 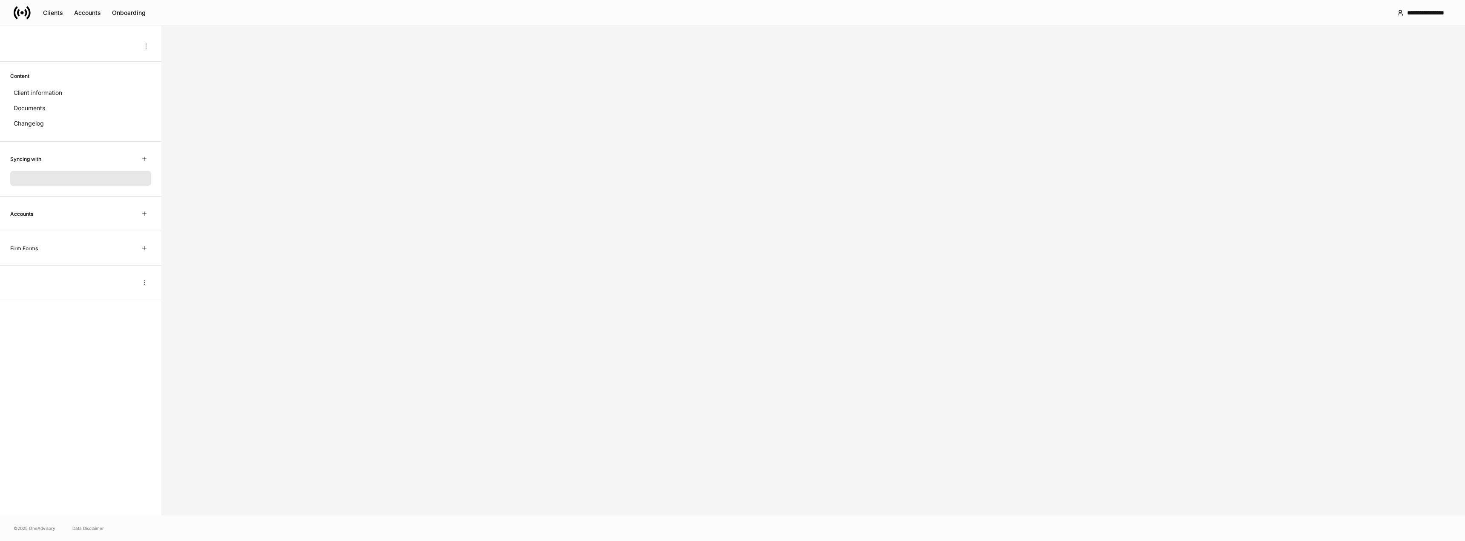 I want to click on p: Documents, so click(x=29, y=108).